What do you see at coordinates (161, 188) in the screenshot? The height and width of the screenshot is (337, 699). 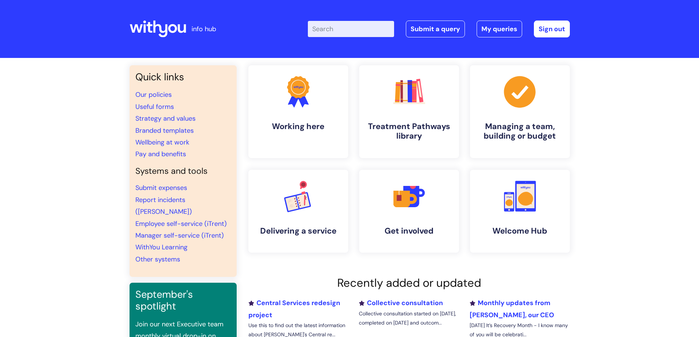 I see `a: Submit expenses` at bounding box center [161, 188].